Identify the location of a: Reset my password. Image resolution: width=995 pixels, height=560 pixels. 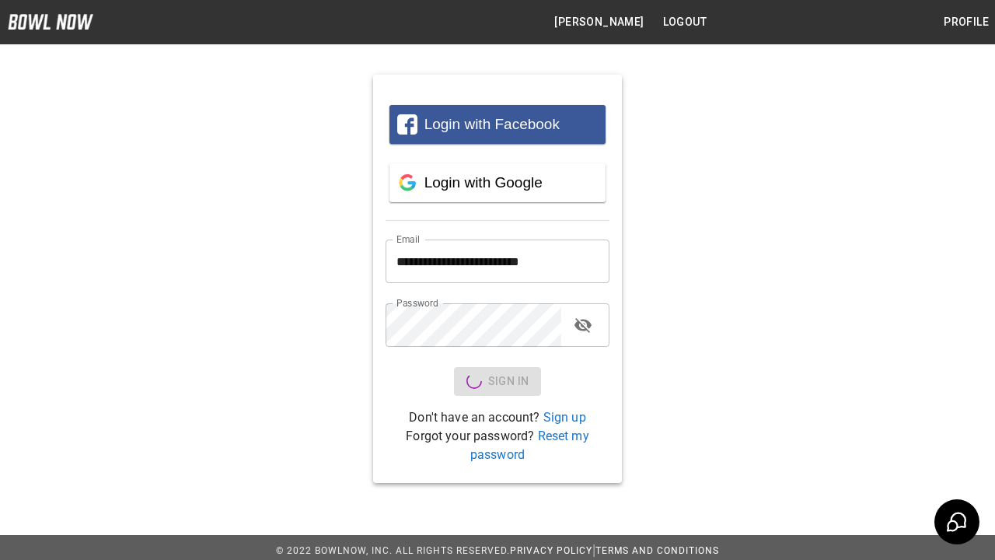
(530, 445).